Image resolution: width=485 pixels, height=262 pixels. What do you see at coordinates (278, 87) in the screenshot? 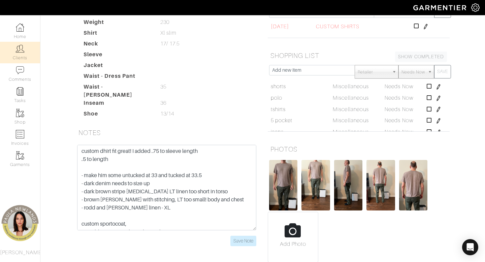
I see `a: shorts` at bounding box center [278, 87].